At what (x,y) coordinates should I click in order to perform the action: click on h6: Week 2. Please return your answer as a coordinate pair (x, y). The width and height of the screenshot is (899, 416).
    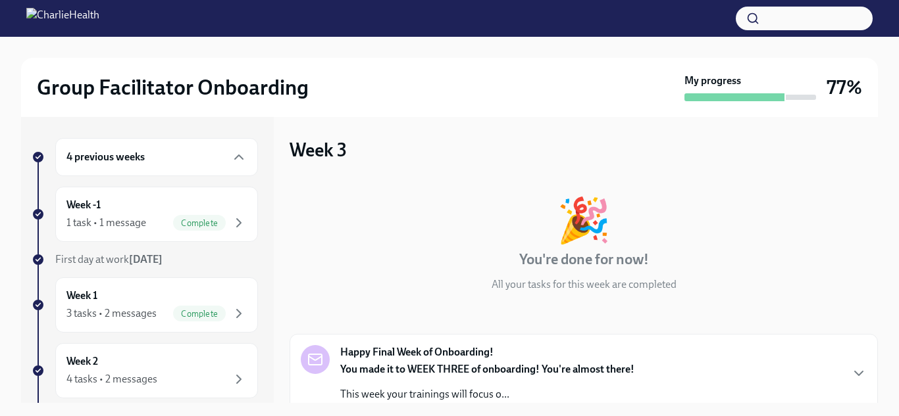
    Looking at the image, I should click on (82, 362).